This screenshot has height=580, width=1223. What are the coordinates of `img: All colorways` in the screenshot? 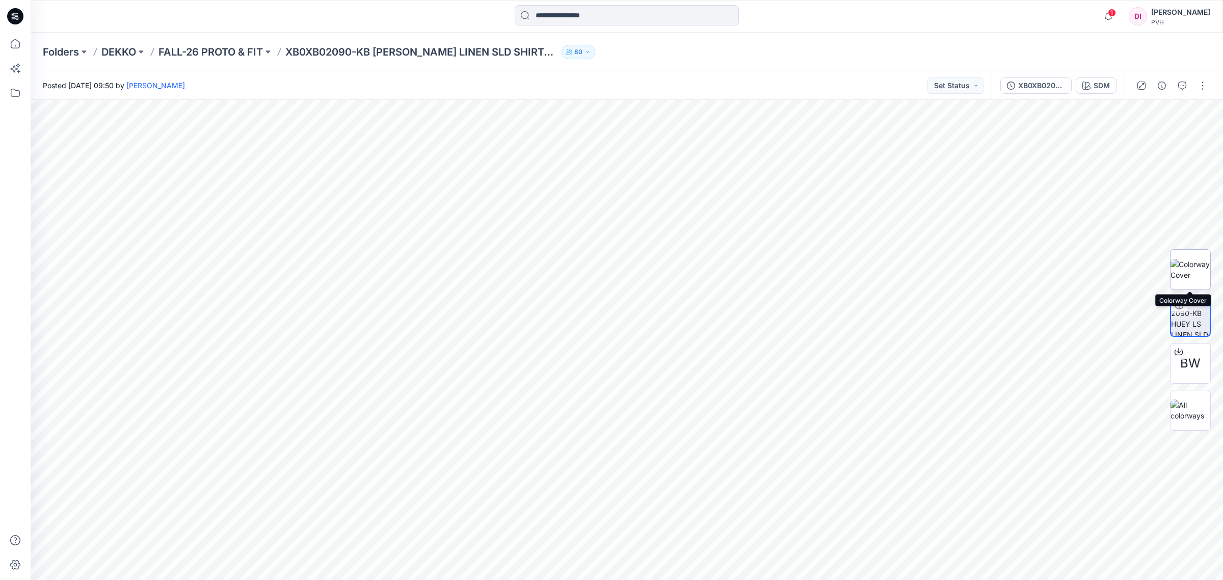 It's located at (1191, 410).